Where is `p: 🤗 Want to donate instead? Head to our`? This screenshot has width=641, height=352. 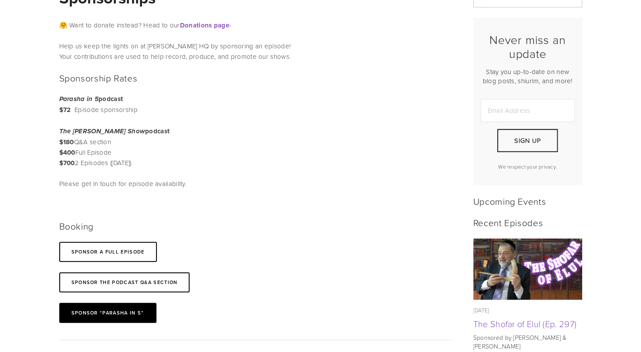 p: 🤗 Want to donate instead? Head to our is located at coordinates (255, 25).